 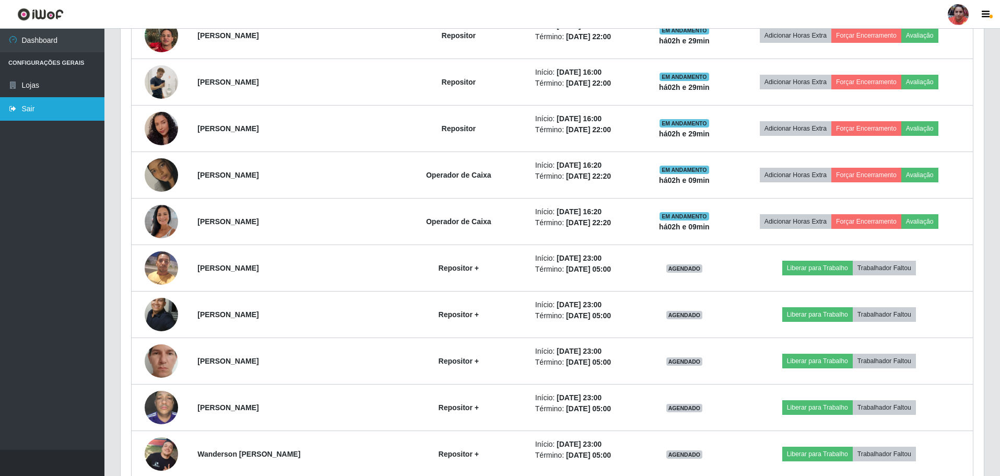 What do you see at coordinates (161, 82) in the screenshot?
I see `img: 1754225362816.jpeg` at bounding box center [161, 82].